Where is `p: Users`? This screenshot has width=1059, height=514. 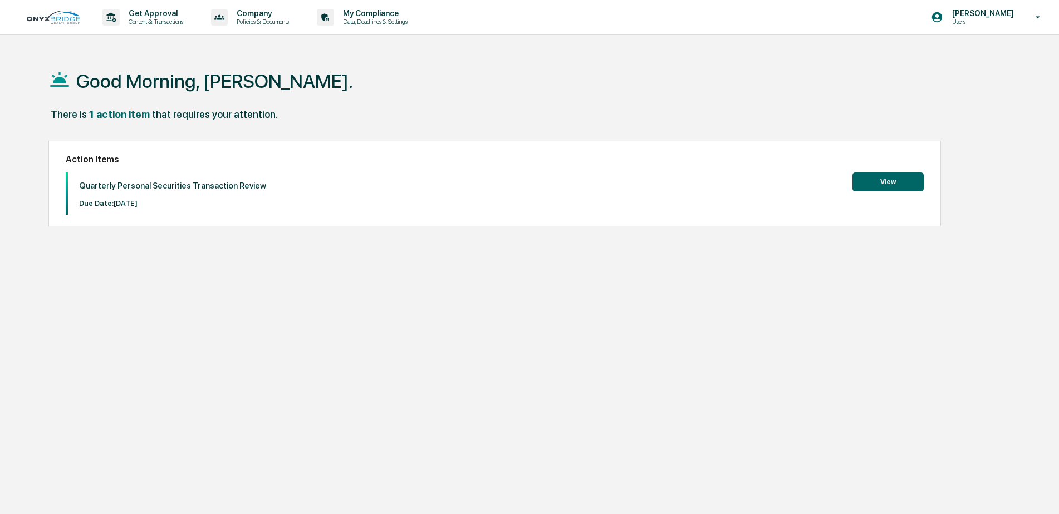
p: Users is located at coordinates (981, 22).